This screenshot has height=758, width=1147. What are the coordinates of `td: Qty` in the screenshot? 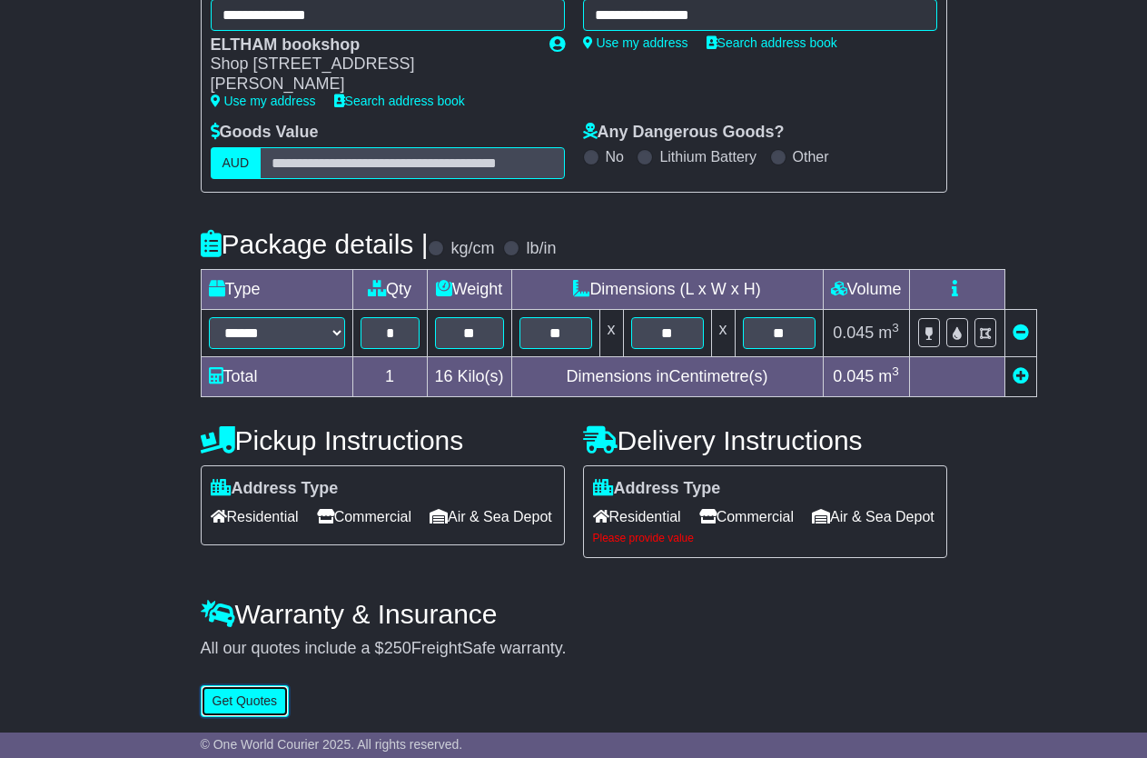 It's located at (390, 289).